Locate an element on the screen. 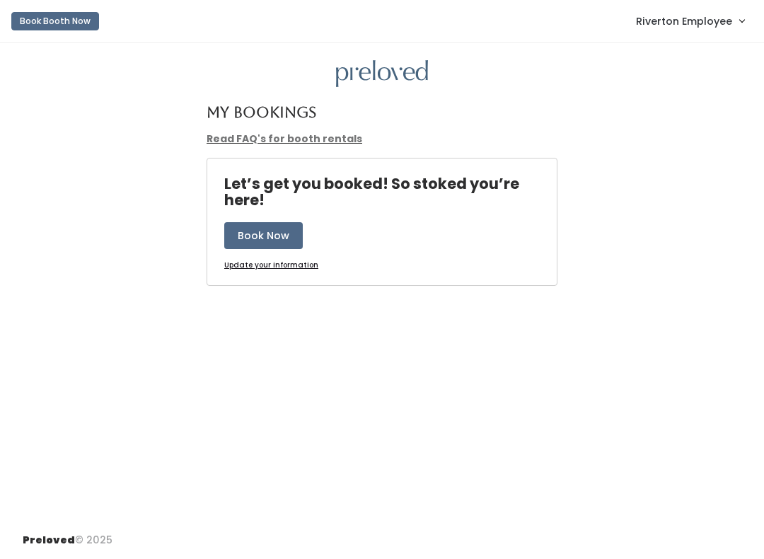 This screenshot has height=559, width=764. a: Riverton Employee is located at coordinates (690, 21).